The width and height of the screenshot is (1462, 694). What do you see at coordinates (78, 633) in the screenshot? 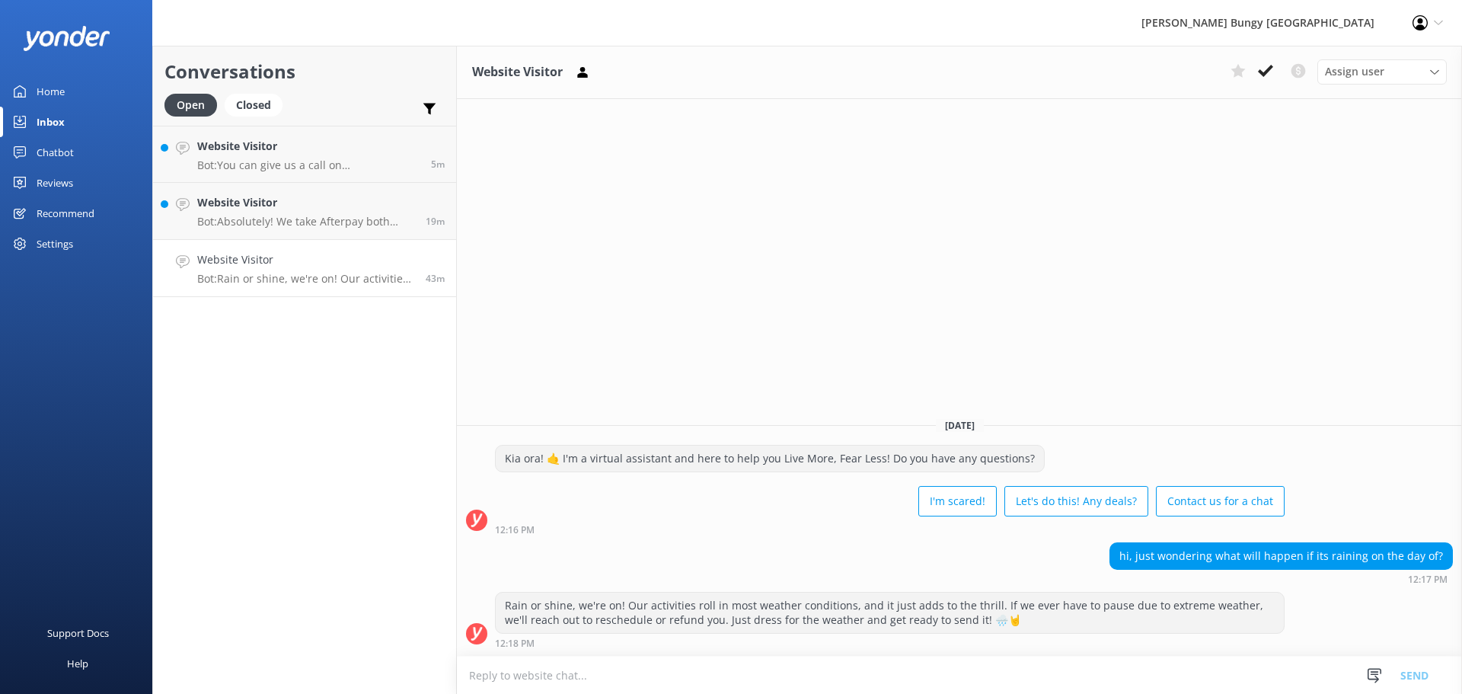
I see `div: Support Docs` at bounding box center [78, 633].